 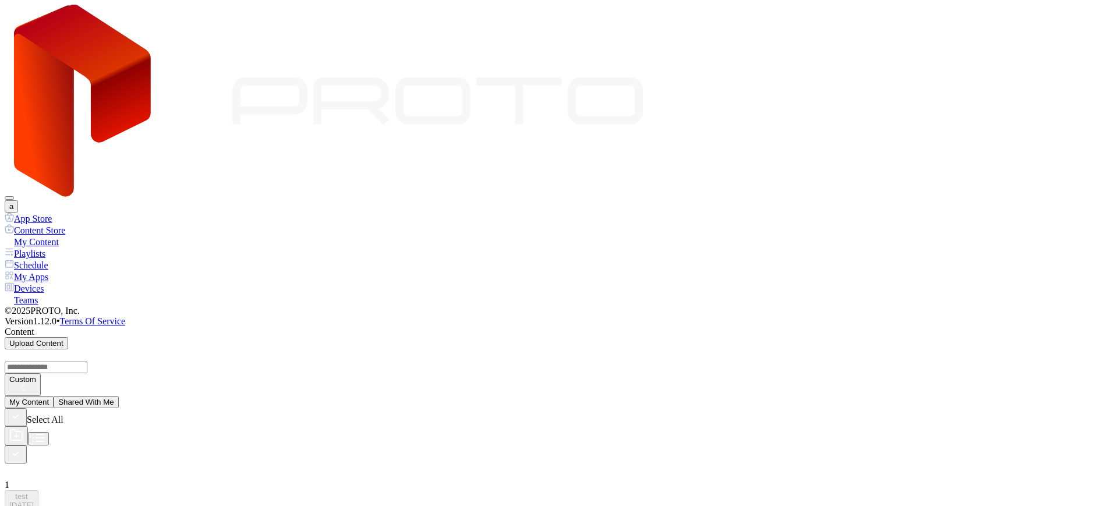 I want to click on a: My Apps, so click(x=559, y=277).